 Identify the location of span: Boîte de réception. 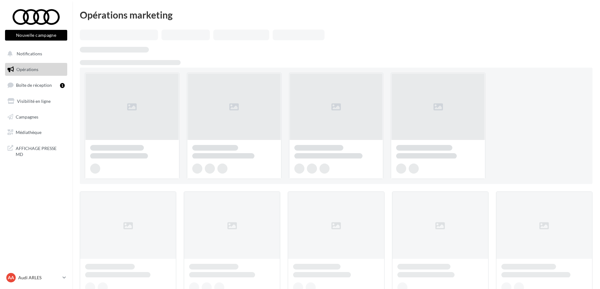
(34, 85).